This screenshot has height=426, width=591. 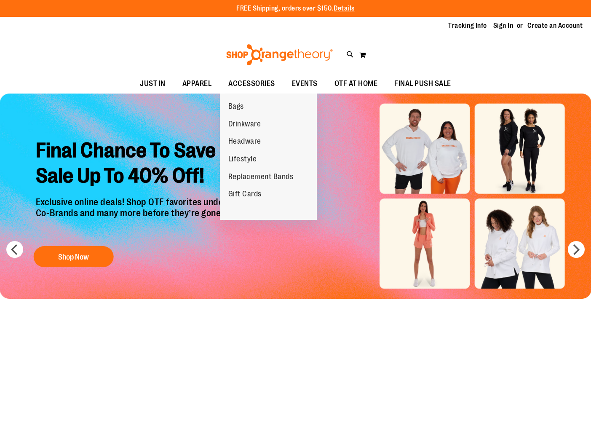 I want to click on a: JUST IN, so click(x=153, y=84).